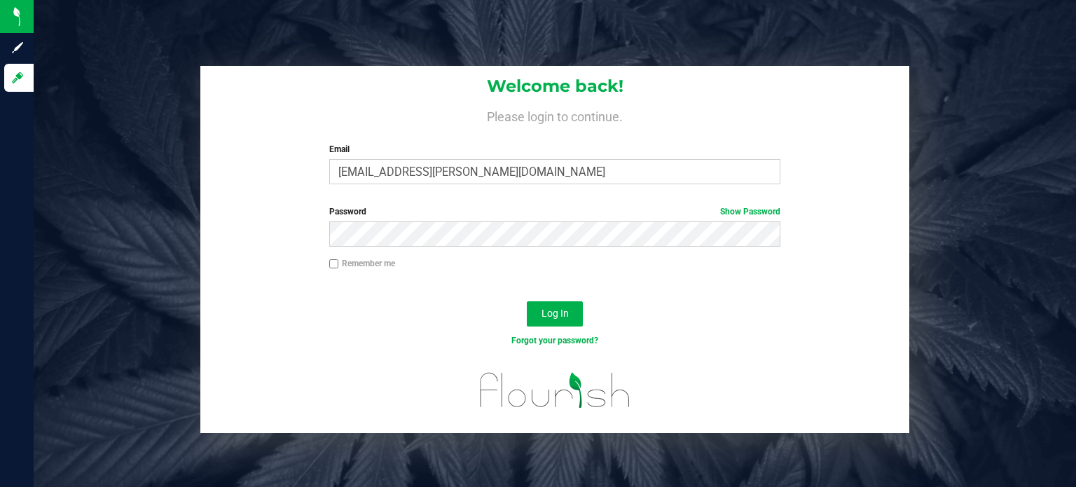 The height and width of the screenshot is (487, 1076). I want to click on inline-svg: Sign up, so click(18, 48).